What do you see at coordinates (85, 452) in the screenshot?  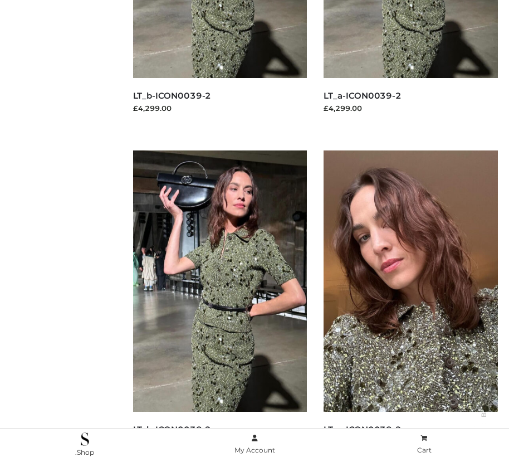 I see `span: .Shop` at bounding box center [85, 452].